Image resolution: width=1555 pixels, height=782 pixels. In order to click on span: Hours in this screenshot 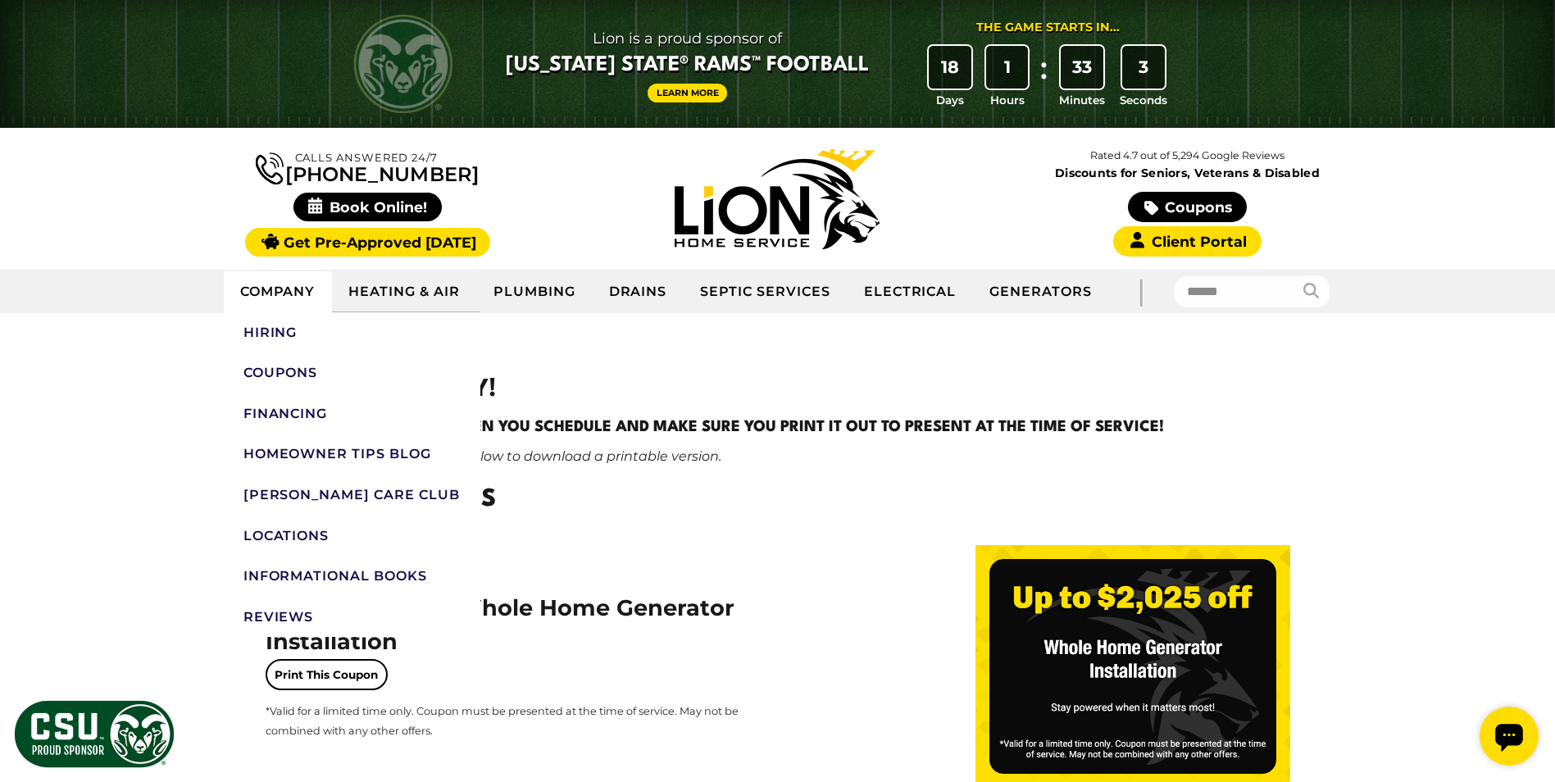, I will do `click(1008, 100)`.